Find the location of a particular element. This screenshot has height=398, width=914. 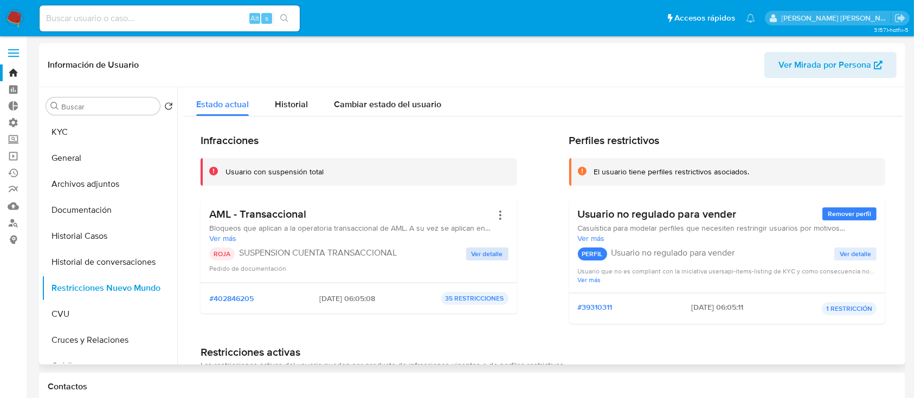

span: Alt is located at coordinates (255, 18).